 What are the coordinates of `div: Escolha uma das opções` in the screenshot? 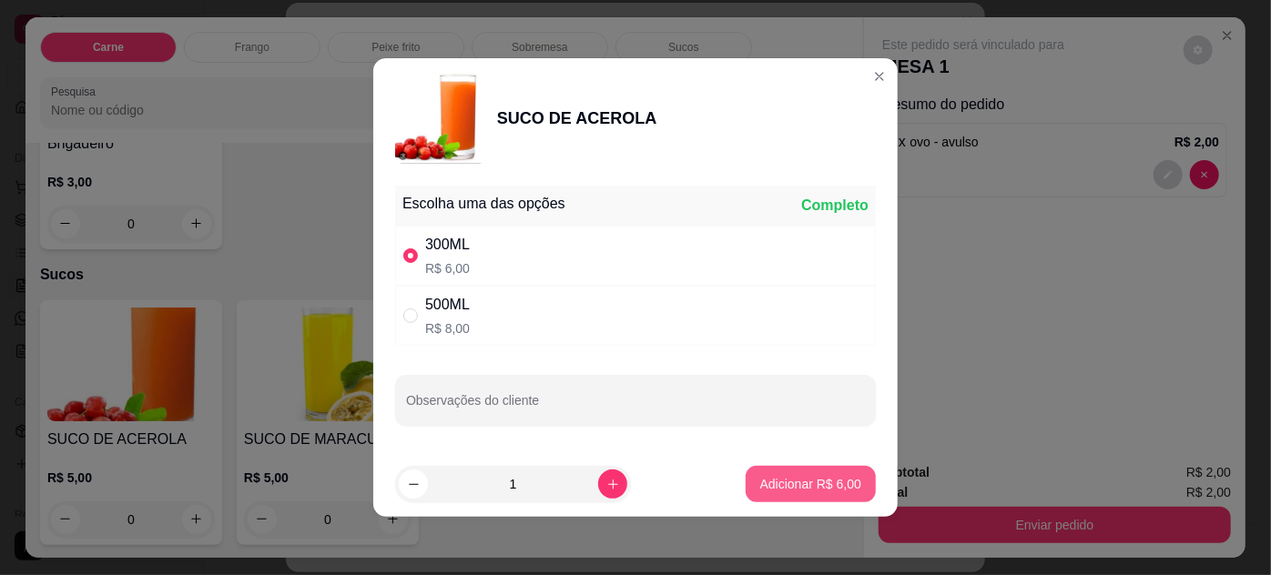 It's located at (483, 204).